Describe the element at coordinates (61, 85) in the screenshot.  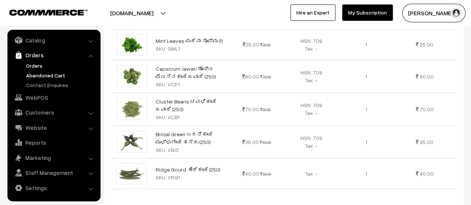
I see `a: Contact Enquires` at that location.